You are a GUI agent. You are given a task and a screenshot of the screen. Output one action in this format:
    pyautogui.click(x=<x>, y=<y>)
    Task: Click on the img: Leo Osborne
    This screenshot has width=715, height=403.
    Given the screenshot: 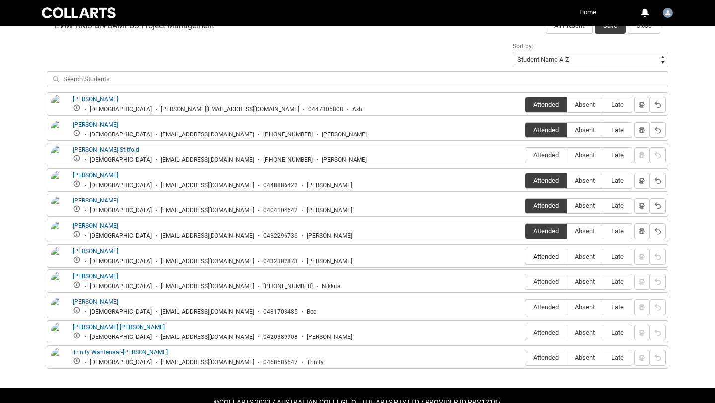 What is the action you would take?
    pyautogui.click(x=59, y=258)
    